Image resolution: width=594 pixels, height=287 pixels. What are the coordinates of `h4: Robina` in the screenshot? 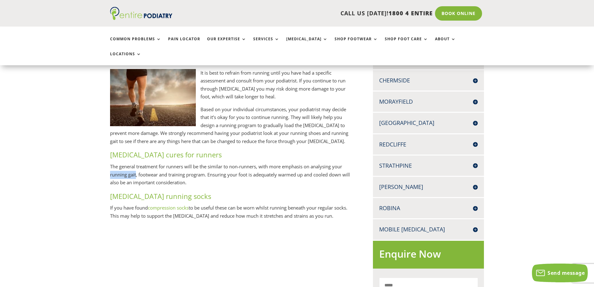 It's located at (429, 208).